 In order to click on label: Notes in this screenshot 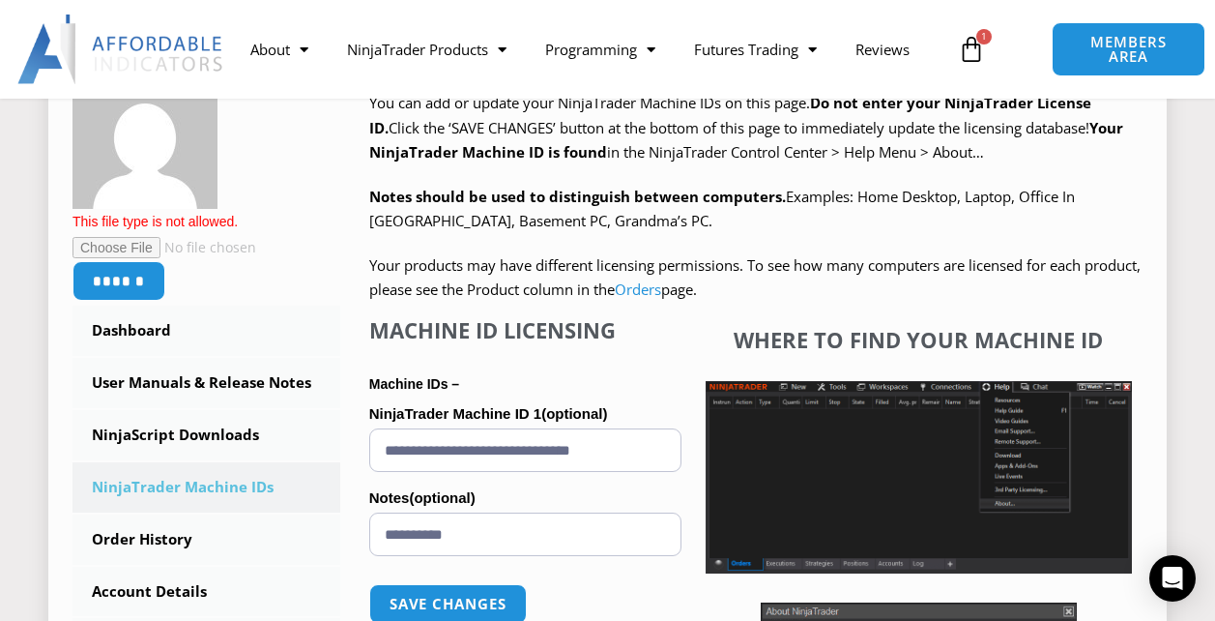, I will do `click(525, 498)`.